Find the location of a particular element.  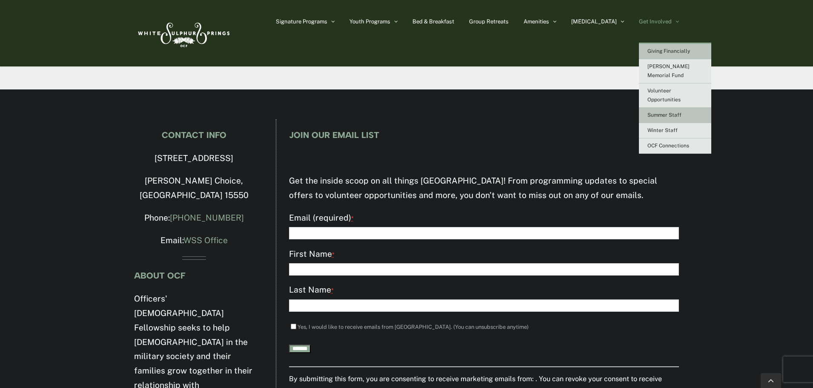

span: Signature Programs is located at coordinates (301, 21).